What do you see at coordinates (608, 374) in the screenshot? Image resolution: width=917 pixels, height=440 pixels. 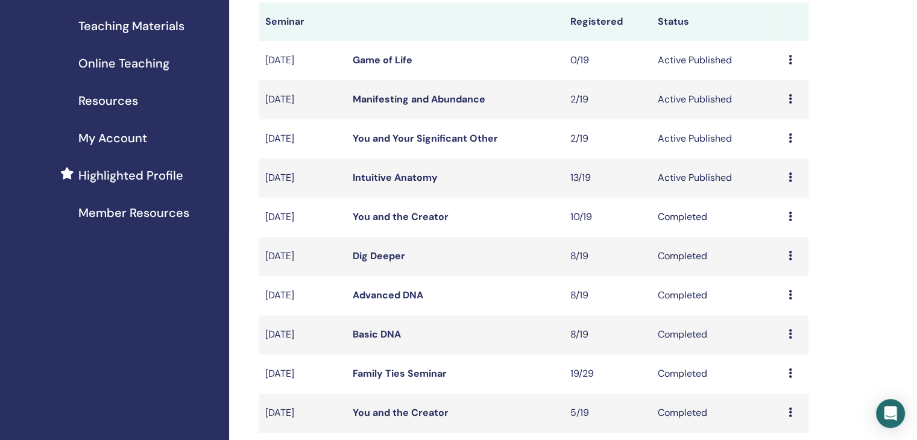 I see `td: 19/29` at bounding box center [608, 374].